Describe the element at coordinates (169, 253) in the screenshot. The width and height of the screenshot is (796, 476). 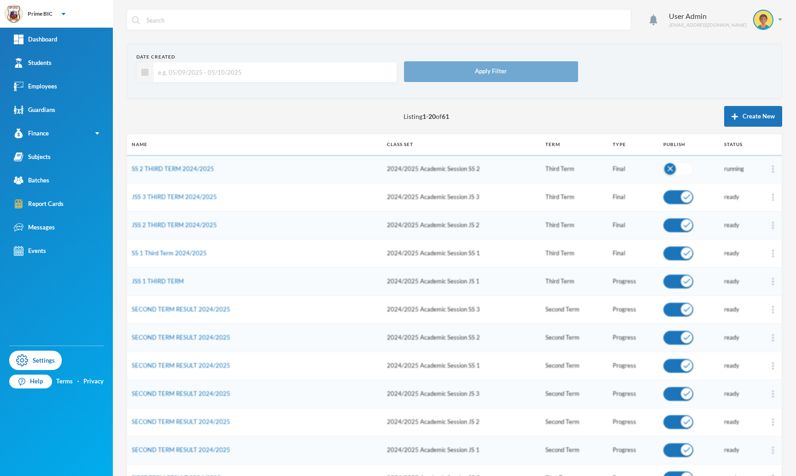
I see `a: SS 1 Third Term 2024/2025` at that location.